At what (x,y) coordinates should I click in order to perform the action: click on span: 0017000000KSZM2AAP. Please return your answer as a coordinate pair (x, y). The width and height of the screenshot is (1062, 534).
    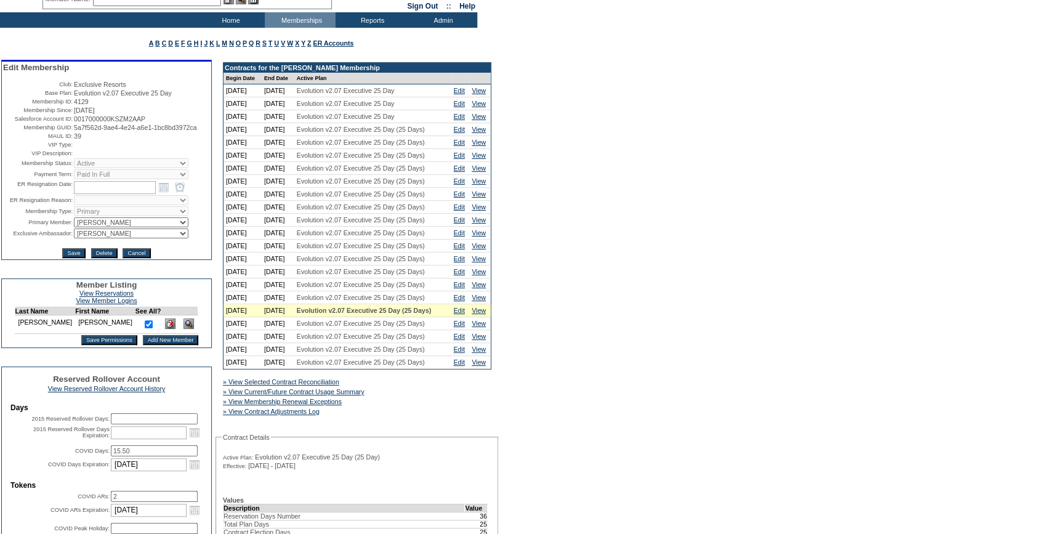
    Looking at the image, I should click on (110, 119).